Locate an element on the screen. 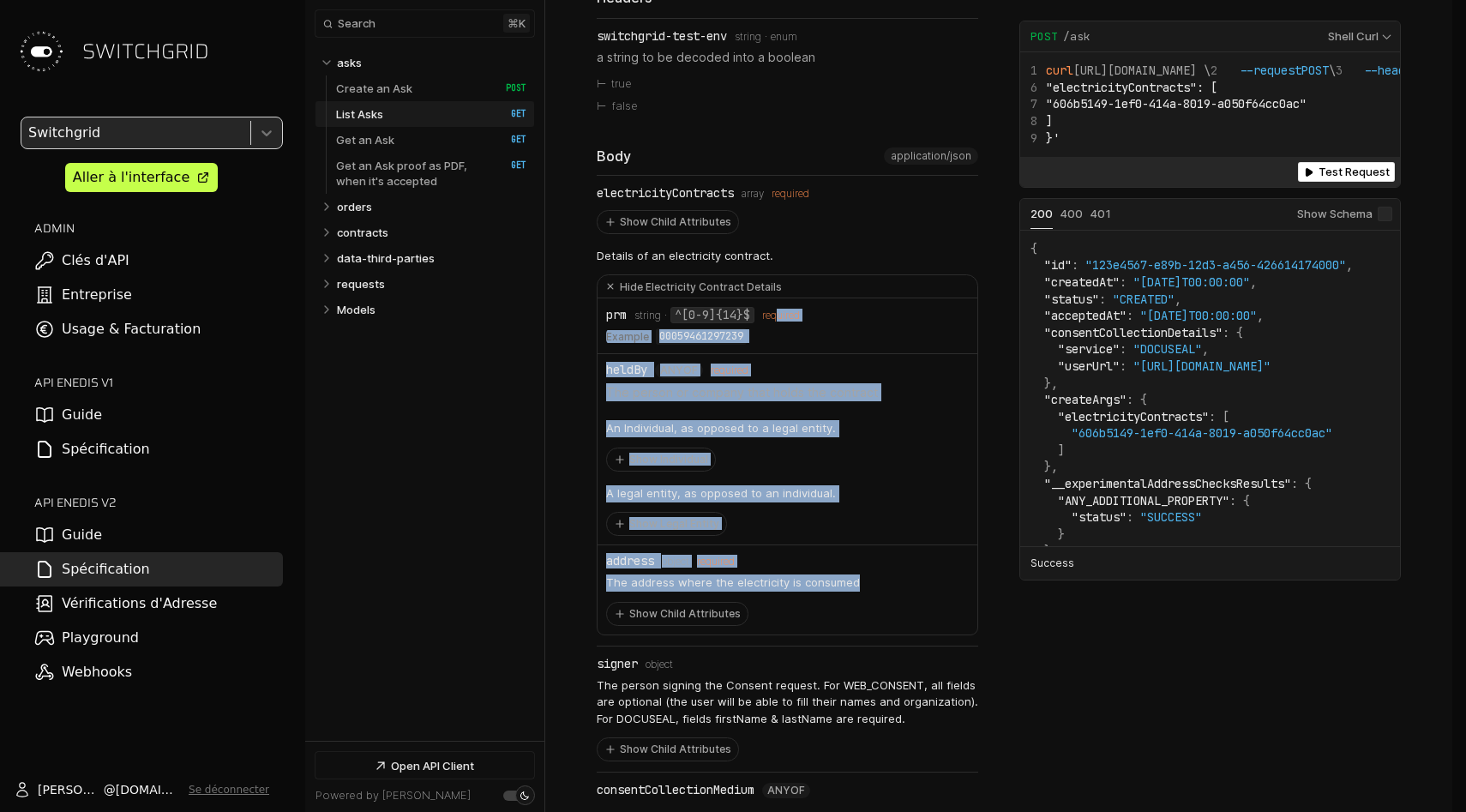 The width and height of the screenshot is (1466, 812). a: Create an Ask POST is located at coordinates (431, 89).